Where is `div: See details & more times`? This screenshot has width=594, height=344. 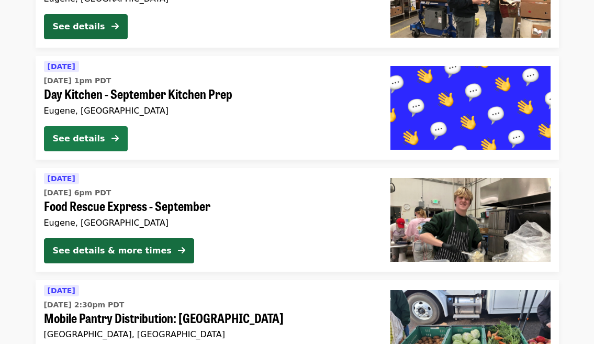
div: See details & more times is located at coordinates (112, 251).